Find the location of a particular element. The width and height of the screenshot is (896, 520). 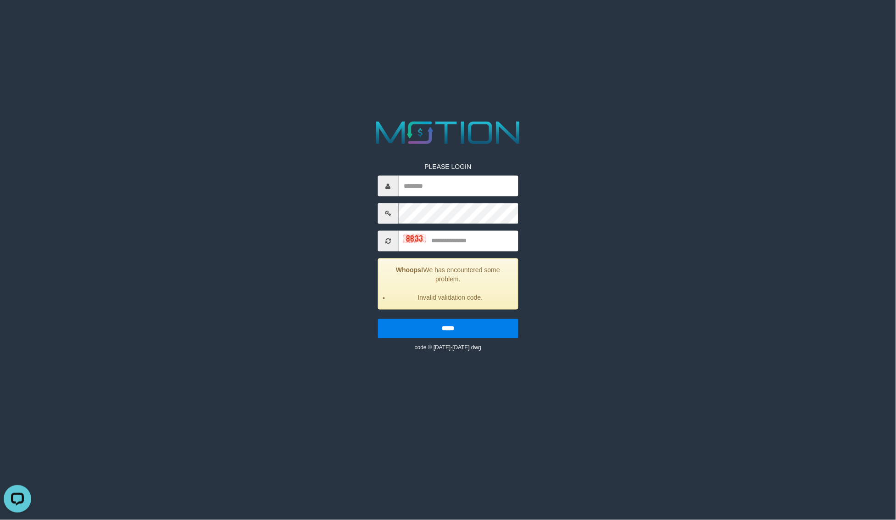

strong: Whoops! is located at coordinates (410, 270).